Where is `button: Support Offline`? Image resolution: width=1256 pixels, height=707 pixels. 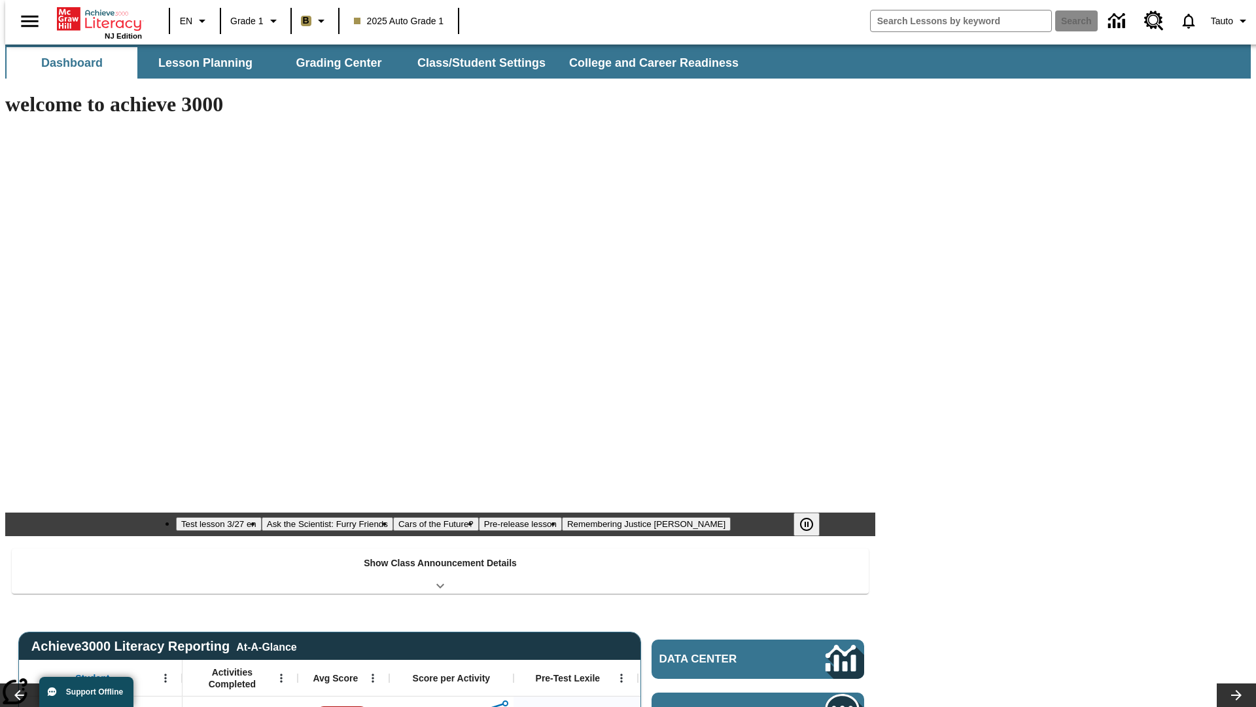
button: Support Offline is located at coordinates (86, 692).